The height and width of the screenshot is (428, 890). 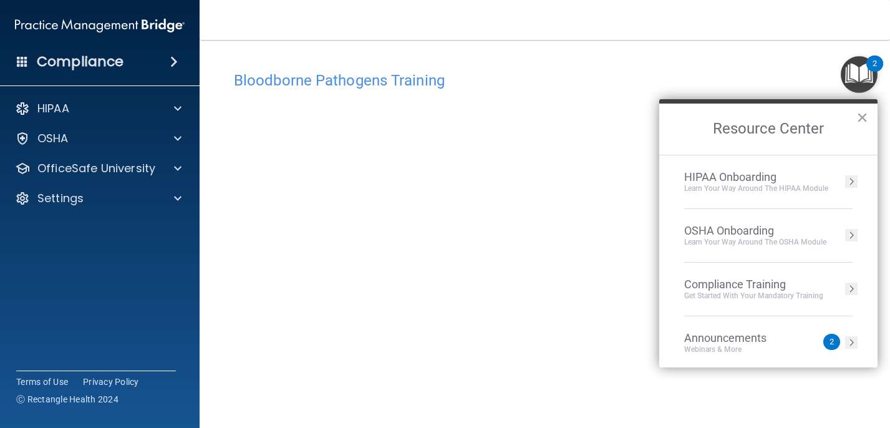 What do you see at coordinates (100, 26) in the screenshot?
I see `img: PMB logo` at bounding box center [100, 26].